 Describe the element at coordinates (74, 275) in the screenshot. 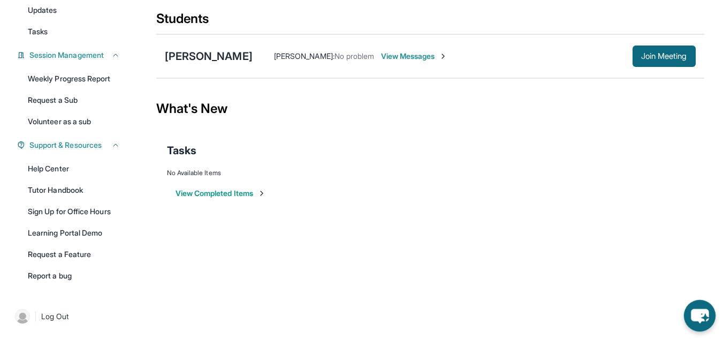

I see `a: Report a bug` at that location.